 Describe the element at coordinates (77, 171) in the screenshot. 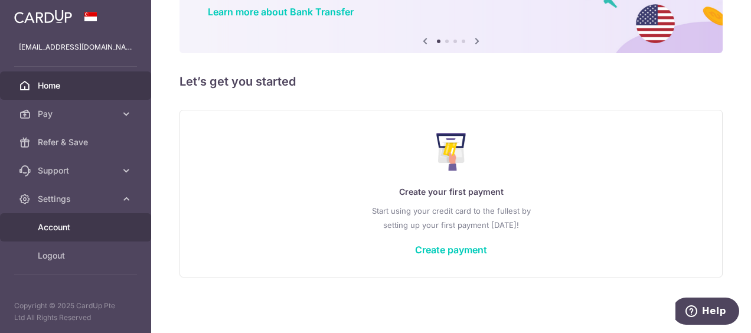

I see `span: Support` at that location.